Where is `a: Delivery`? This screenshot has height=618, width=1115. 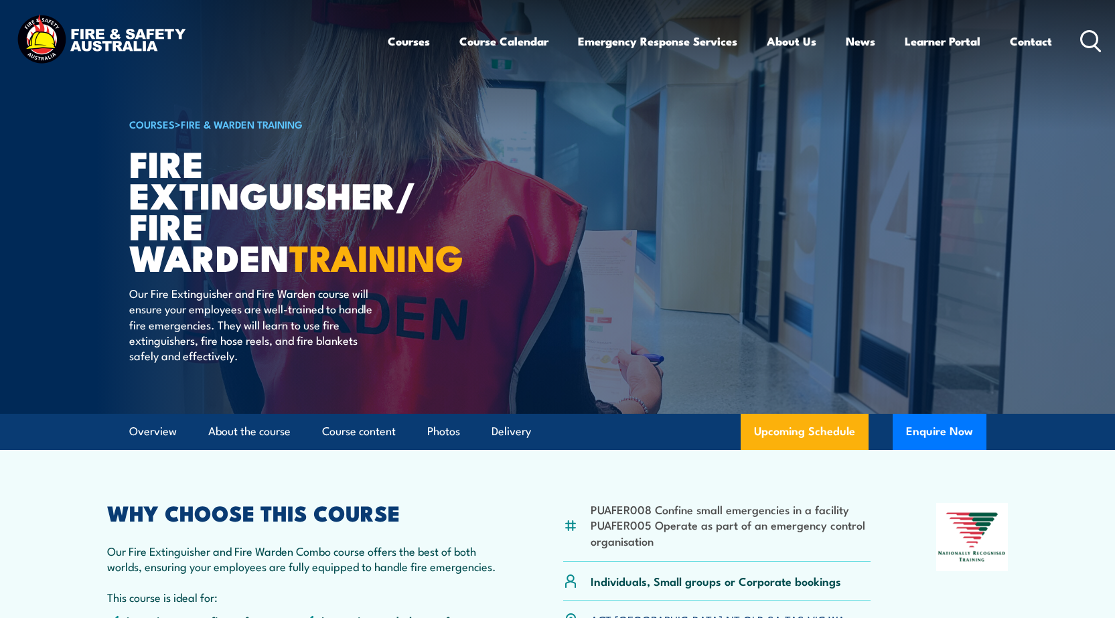
a: Delivery is located at coordinates (511, 431).